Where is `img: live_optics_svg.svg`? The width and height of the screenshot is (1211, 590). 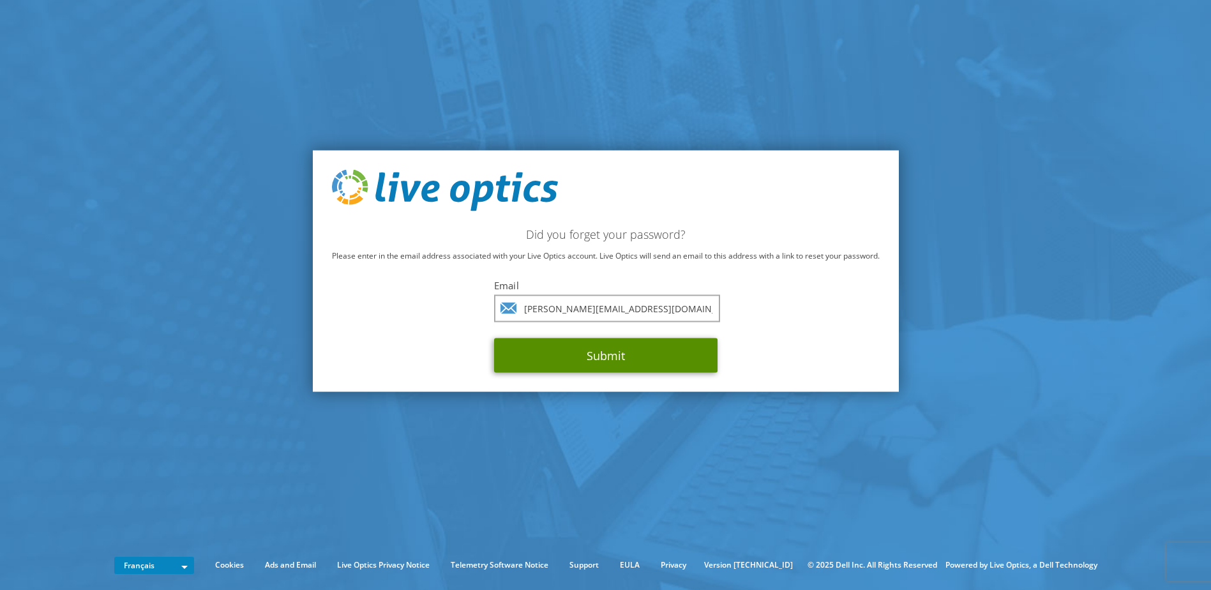 img: live_optics_svg.svg is located at coordinates (445, 190).